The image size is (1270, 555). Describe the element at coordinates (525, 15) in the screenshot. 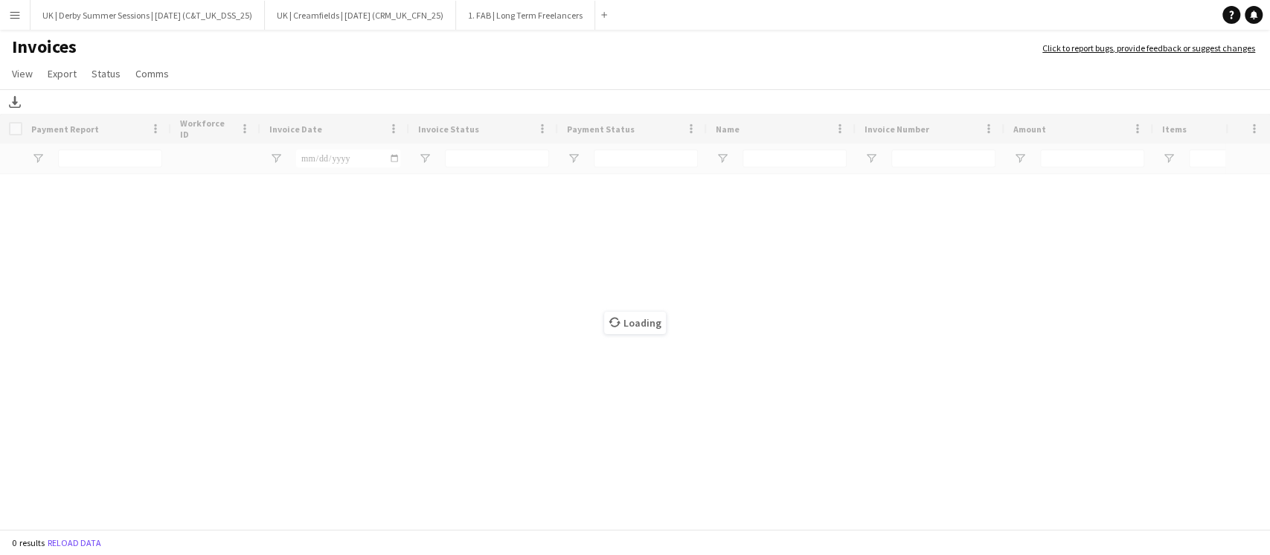

I see `button: 1. FAB | Long Term Freelancers` at that location.